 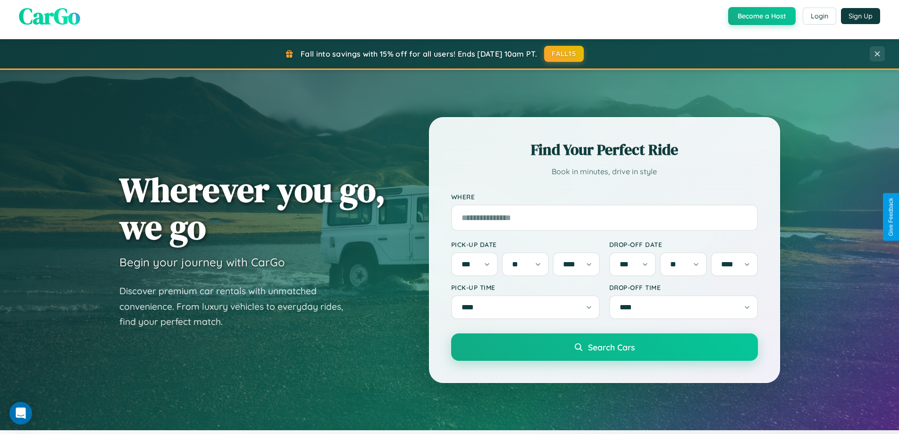 I want to click on button: FALL15, so click(x=564, y=54).